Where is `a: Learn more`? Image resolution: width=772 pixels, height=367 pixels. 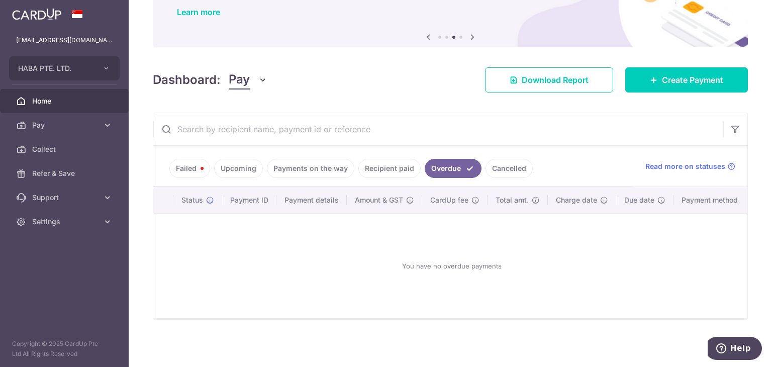 a: Learn more is located at coordinates (198, 12).